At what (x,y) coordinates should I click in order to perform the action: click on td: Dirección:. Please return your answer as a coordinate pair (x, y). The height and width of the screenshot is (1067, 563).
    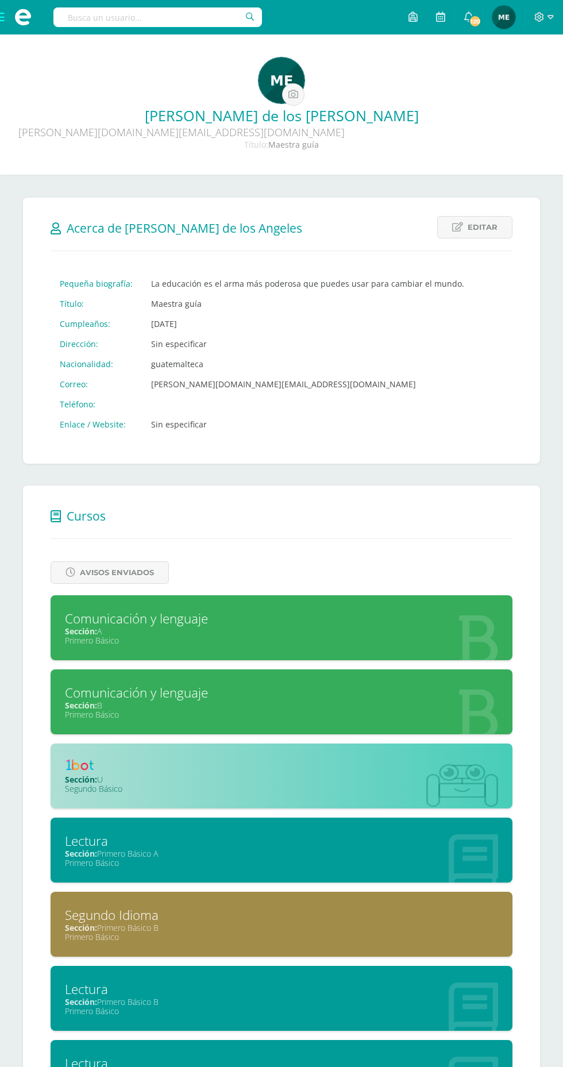
    Looking at the image, I should click on (96, 344).